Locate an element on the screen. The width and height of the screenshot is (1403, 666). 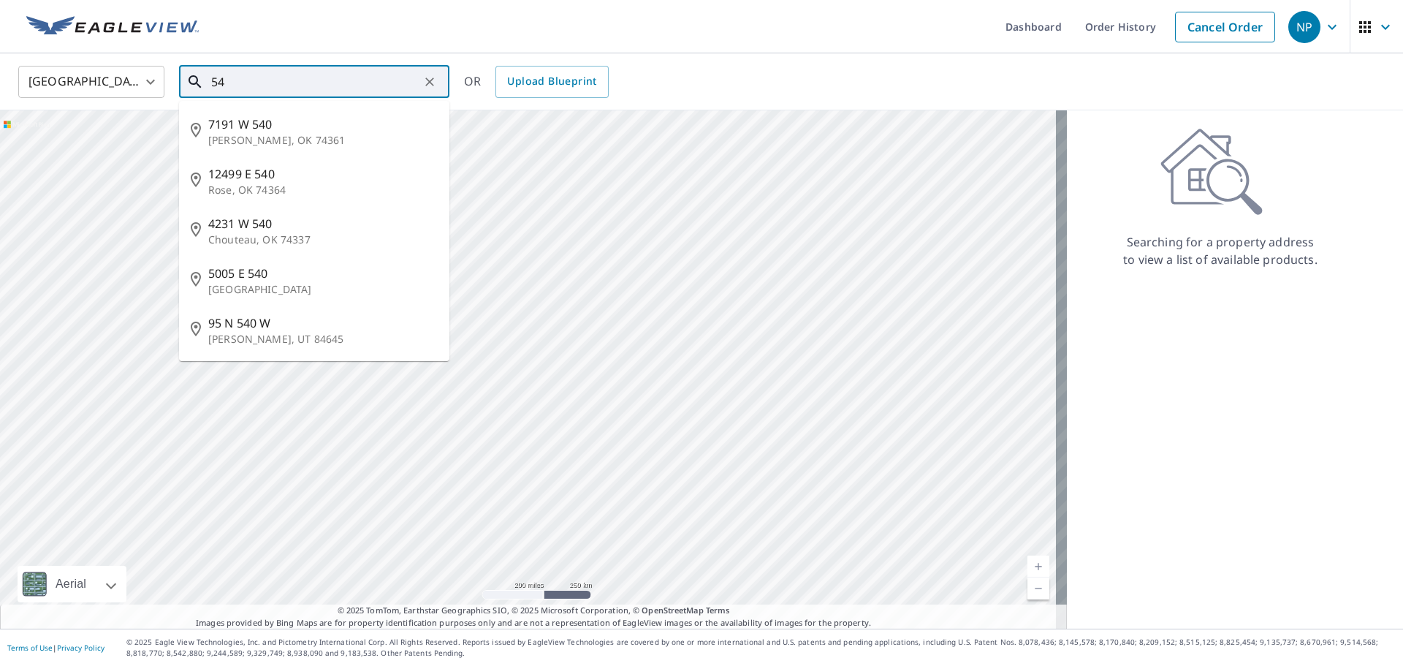
a: Terms is located at coordinates (718, 610).